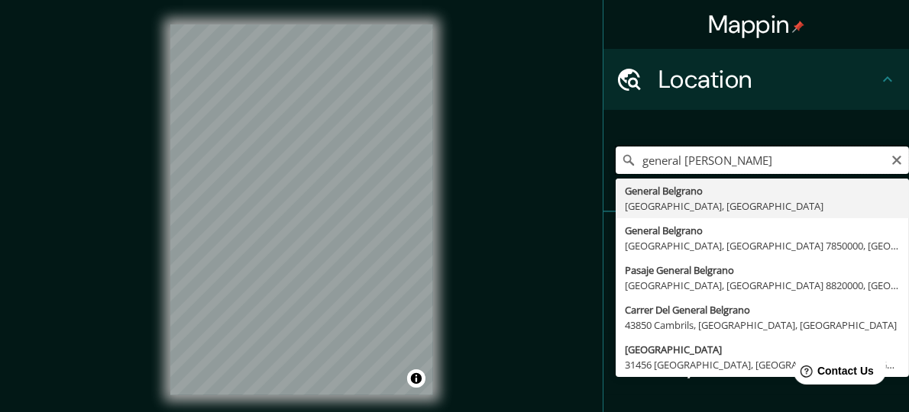 Image resolution: width=909 pixels, height=412 pixels. What do you see at coordinates (762, 270) in the screenshot?
I see `div: Pasaje General Belgrano` at bounding box center [762, 270].